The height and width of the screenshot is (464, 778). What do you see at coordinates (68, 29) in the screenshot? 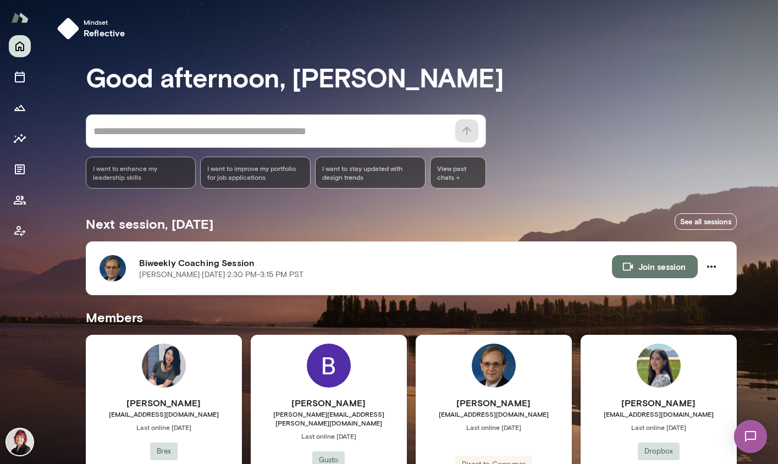
I see `img: mindset` at bounding box center [68, 29].